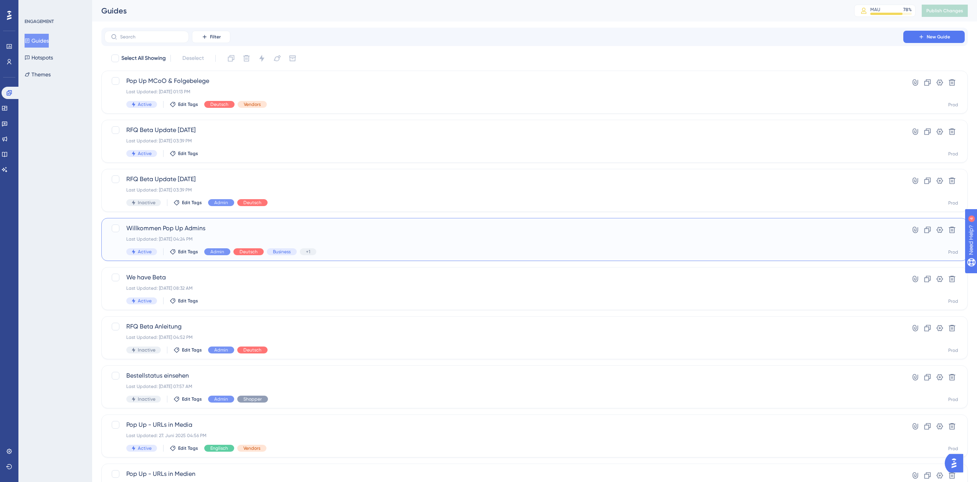  I want to click on span: Filter, so click(215, 37).